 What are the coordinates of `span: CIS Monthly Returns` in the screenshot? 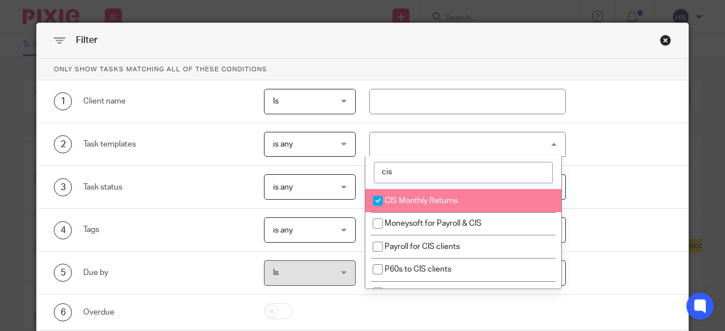 It's located at (421, 201).